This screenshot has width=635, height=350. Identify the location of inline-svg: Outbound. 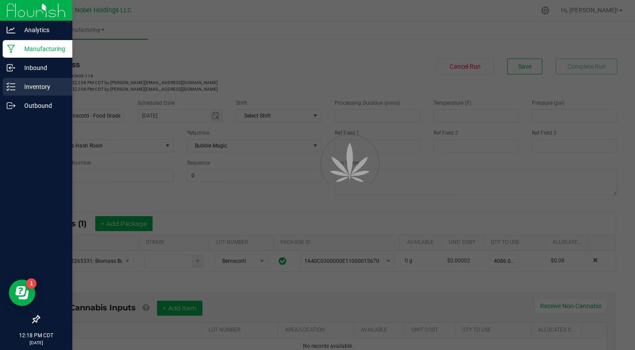
(11, 106).